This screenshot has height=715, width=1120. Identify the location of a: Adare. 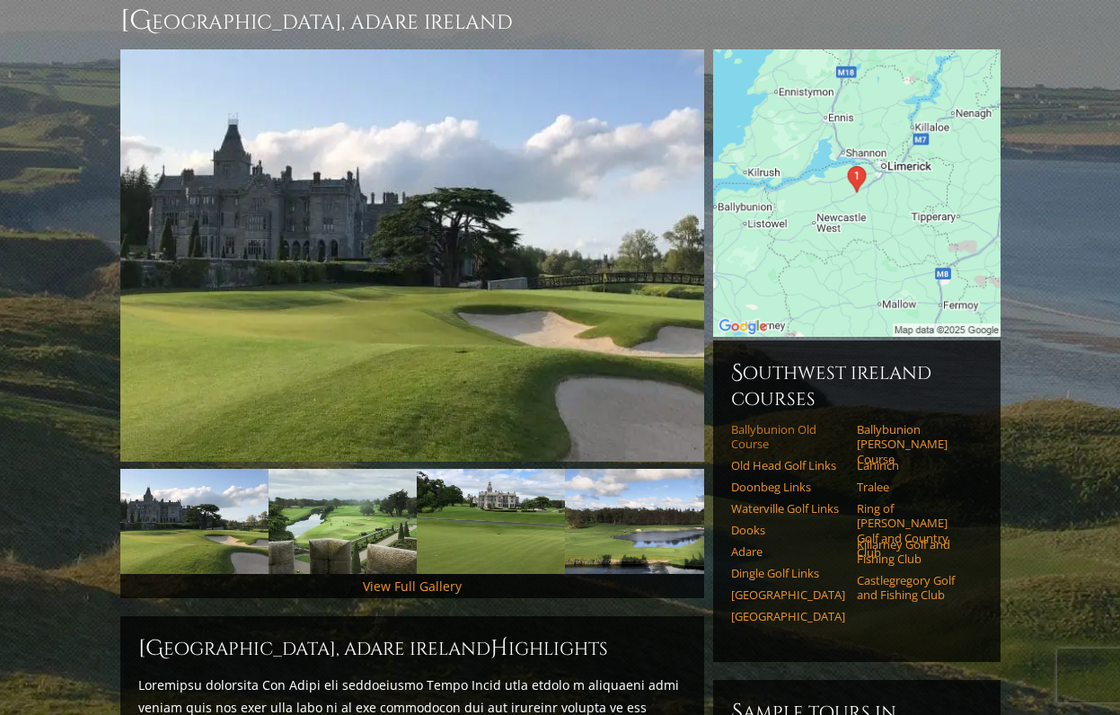
(788, 551).